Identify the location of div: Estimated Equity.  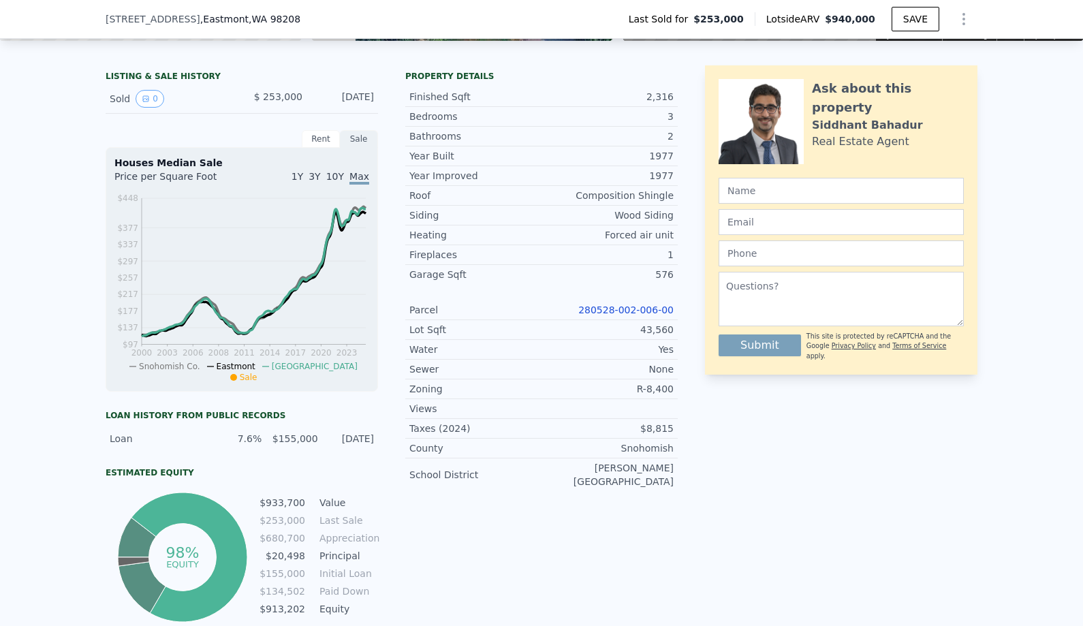
(242, 473).